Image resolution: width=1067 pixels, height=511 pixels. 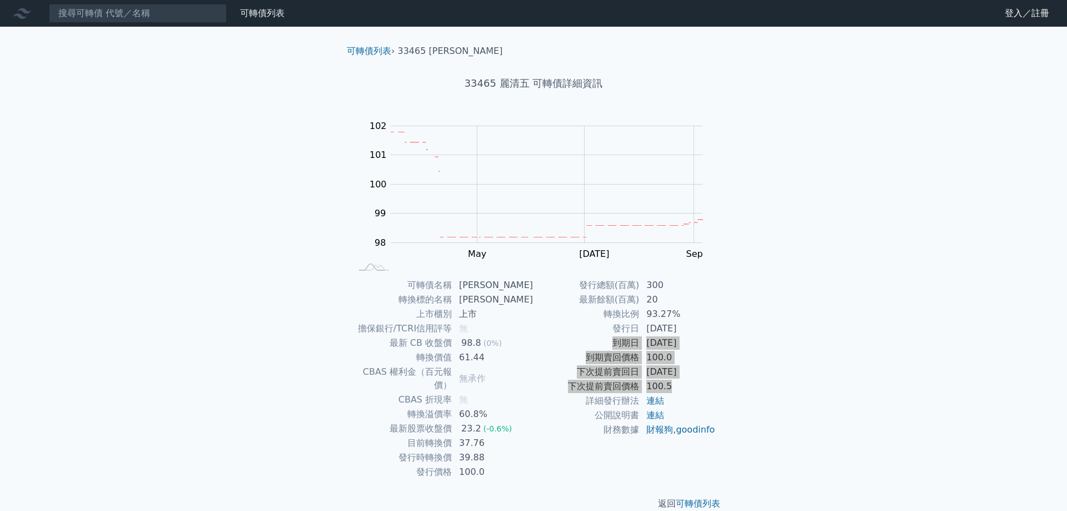 What do you see at coordinates (586, 386) in the screenshot?
I see `td: 下次提前賣回價格` at bounding box center [586, 386].